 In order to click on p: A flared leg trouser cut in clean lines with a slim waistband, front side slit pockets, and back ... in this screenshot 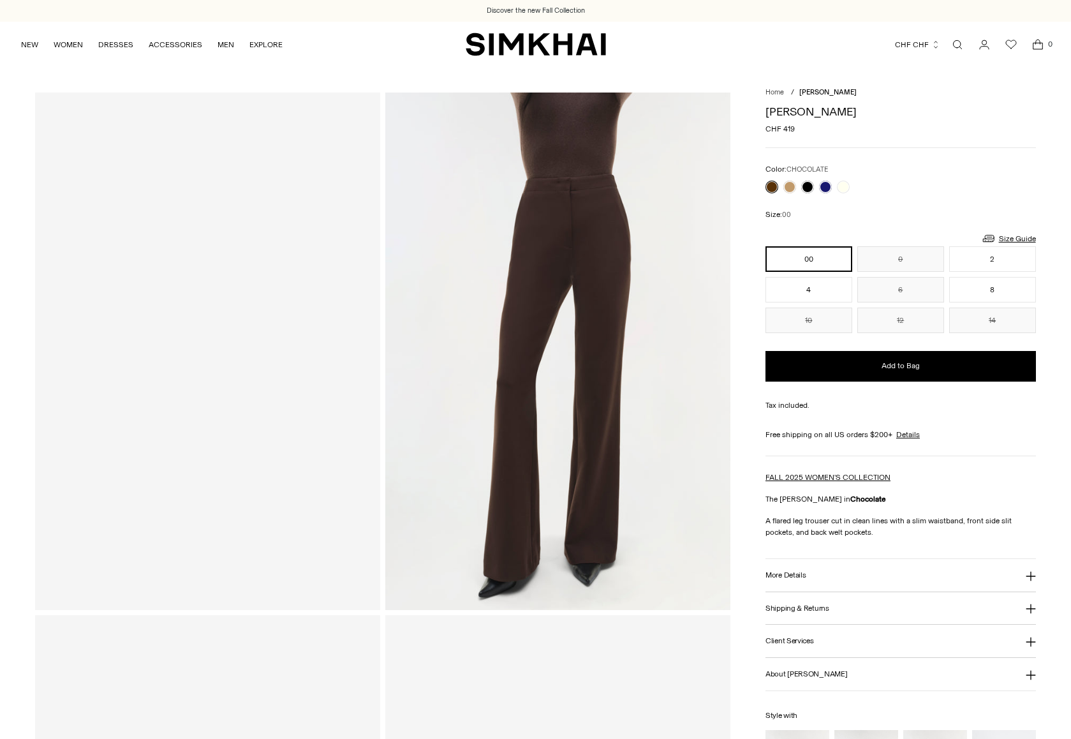, I will do `click(901, 526)`.